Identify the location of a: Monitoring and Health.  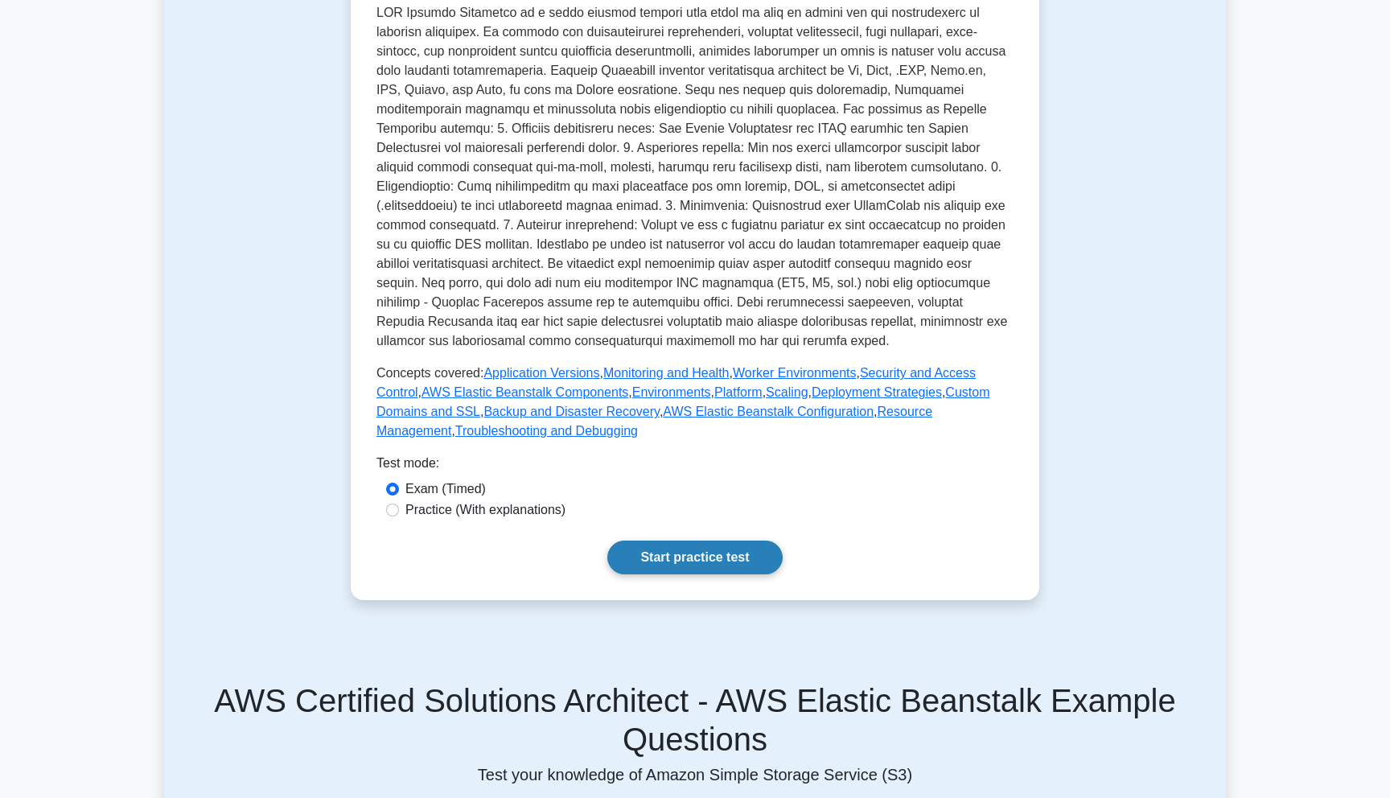
(666, 373).